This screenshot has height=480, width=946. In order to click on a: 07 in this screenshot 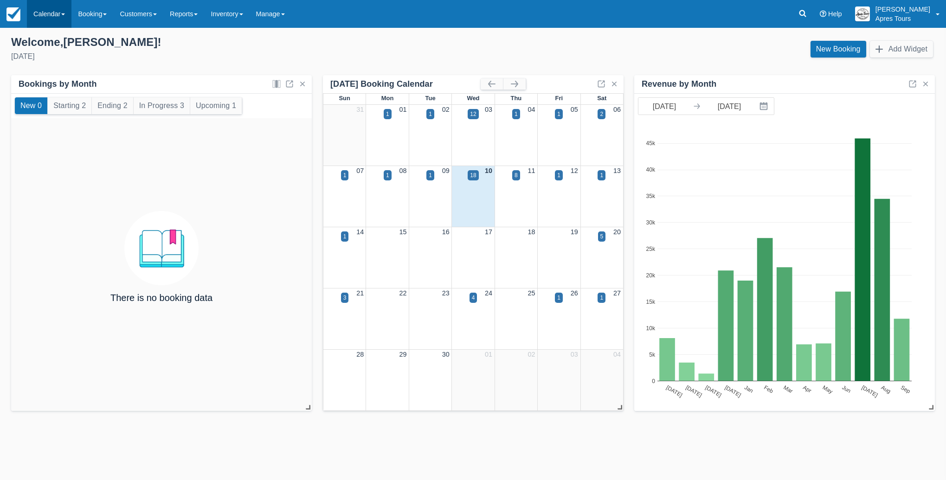, I will do `click(360, 171)`.